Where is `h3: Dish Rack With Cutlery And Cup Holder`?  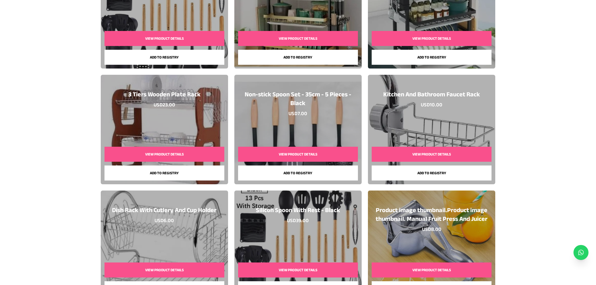
h3: Dish Rack With Cutlery And Cup Holder is located at coordinates (164, 210).